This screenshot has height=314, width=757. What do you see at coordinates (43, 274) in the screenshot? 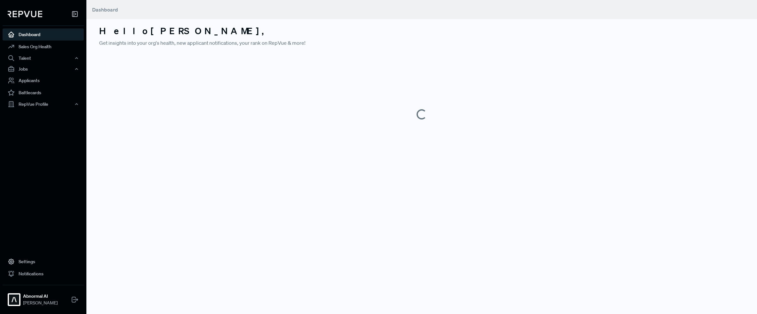
I see `a: Notifications` at bounding box center [43, 274].